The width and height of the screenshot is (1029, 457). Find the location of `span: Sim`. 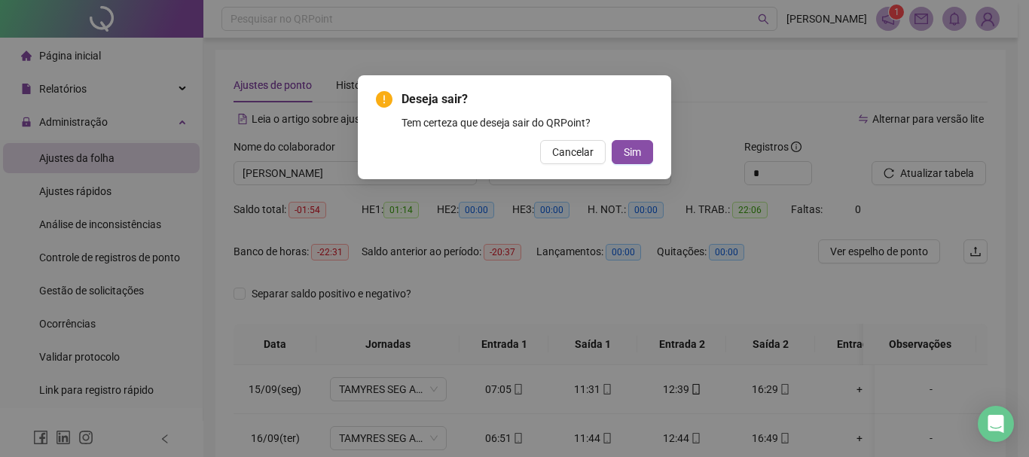

span: Sim is located at coordinates (632, 152).